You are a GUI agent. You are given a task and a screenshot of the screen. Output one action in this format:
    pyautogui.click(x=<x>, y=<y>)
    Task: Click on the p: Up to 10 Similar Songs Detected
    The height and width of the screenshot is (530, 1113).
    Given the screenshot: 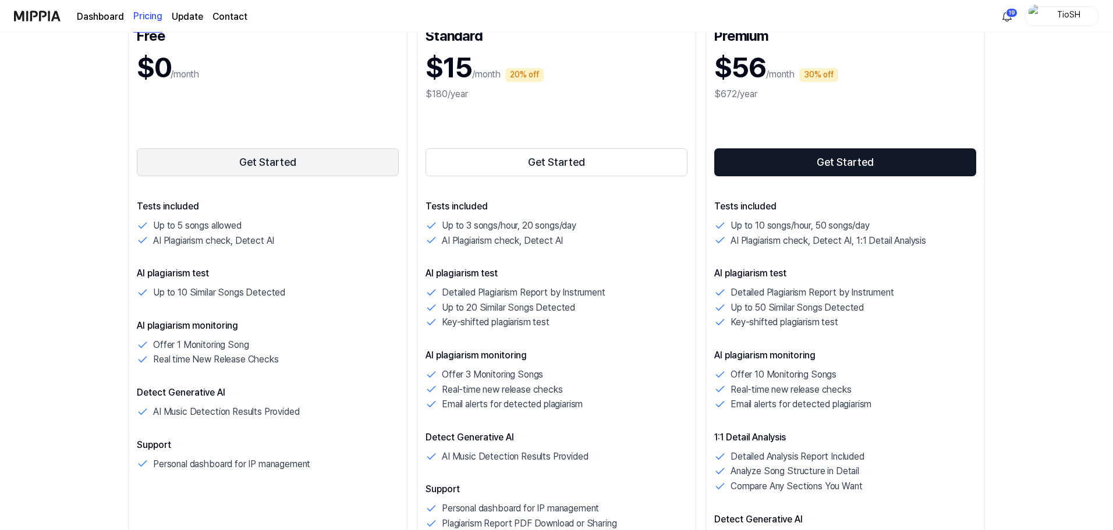 What is the action you would take?
    pyautogui.click(x=219, y=293)
    